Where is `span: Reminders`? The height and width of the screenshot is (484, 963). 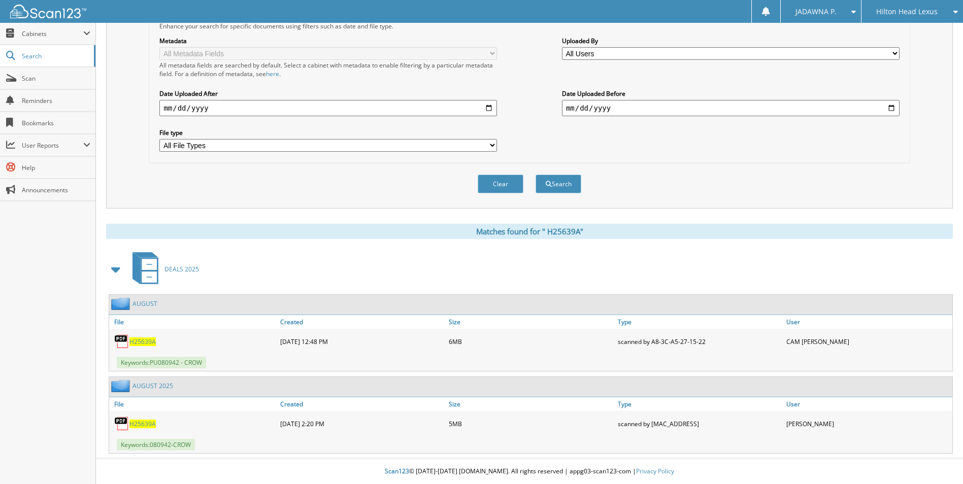 span: Reminders is located at coordinates (56, 100).